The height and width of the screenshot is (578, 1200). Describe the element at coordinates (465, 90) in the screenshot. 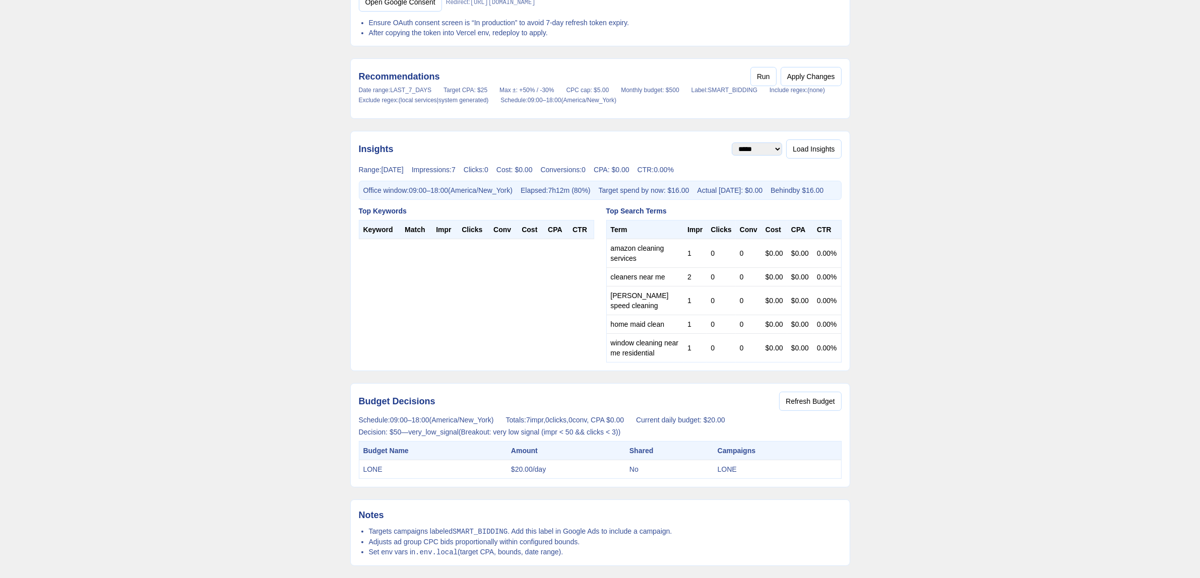

I see `span: Target CPA: $ 25` at that location.